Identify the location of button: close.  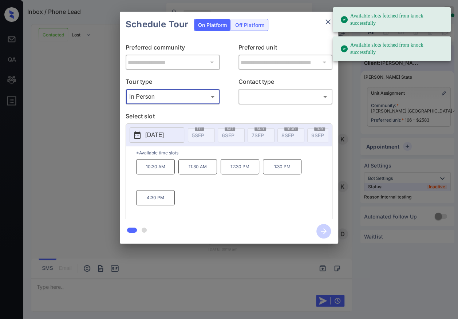
(328, 22).